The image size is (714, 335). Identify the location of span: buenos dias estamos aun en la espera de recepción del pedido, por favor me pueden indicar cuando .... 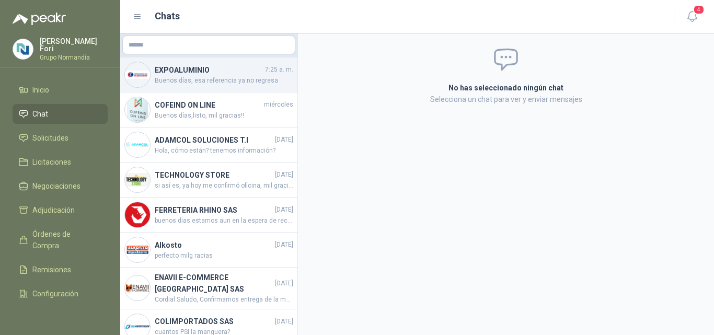
(224, 221).